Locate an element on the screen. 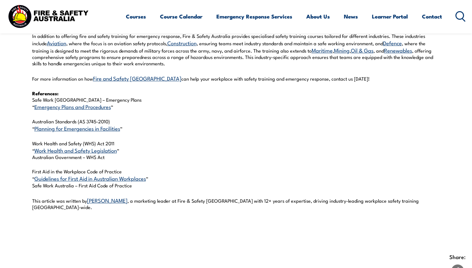 Image resolution: width=472 pixels, height=268 pixels. a: Planning for Emergencies in Facilities is located at coordinates (77, 128).